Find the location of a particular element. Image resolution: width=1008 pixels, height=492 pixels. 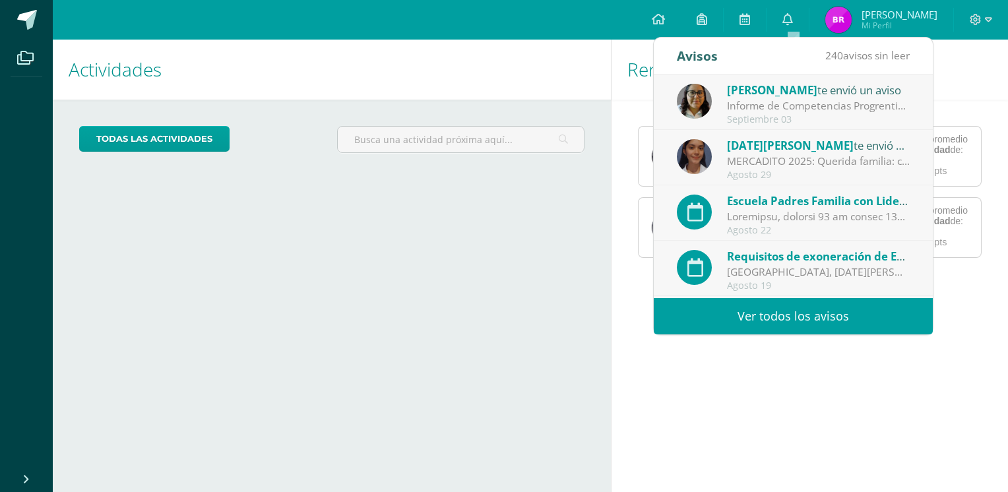

div: Agosto 19 is located at coordinates (818, 286).